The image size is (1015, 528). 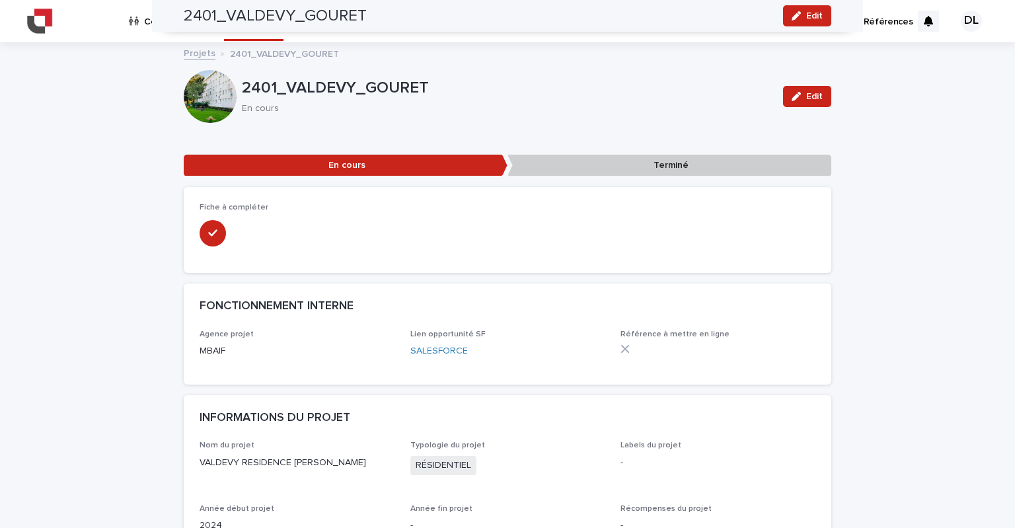 What do you see at coordinates (227, 334) in the screenshot?
I see `span: Agence projet` at bounding box center [227, 334].